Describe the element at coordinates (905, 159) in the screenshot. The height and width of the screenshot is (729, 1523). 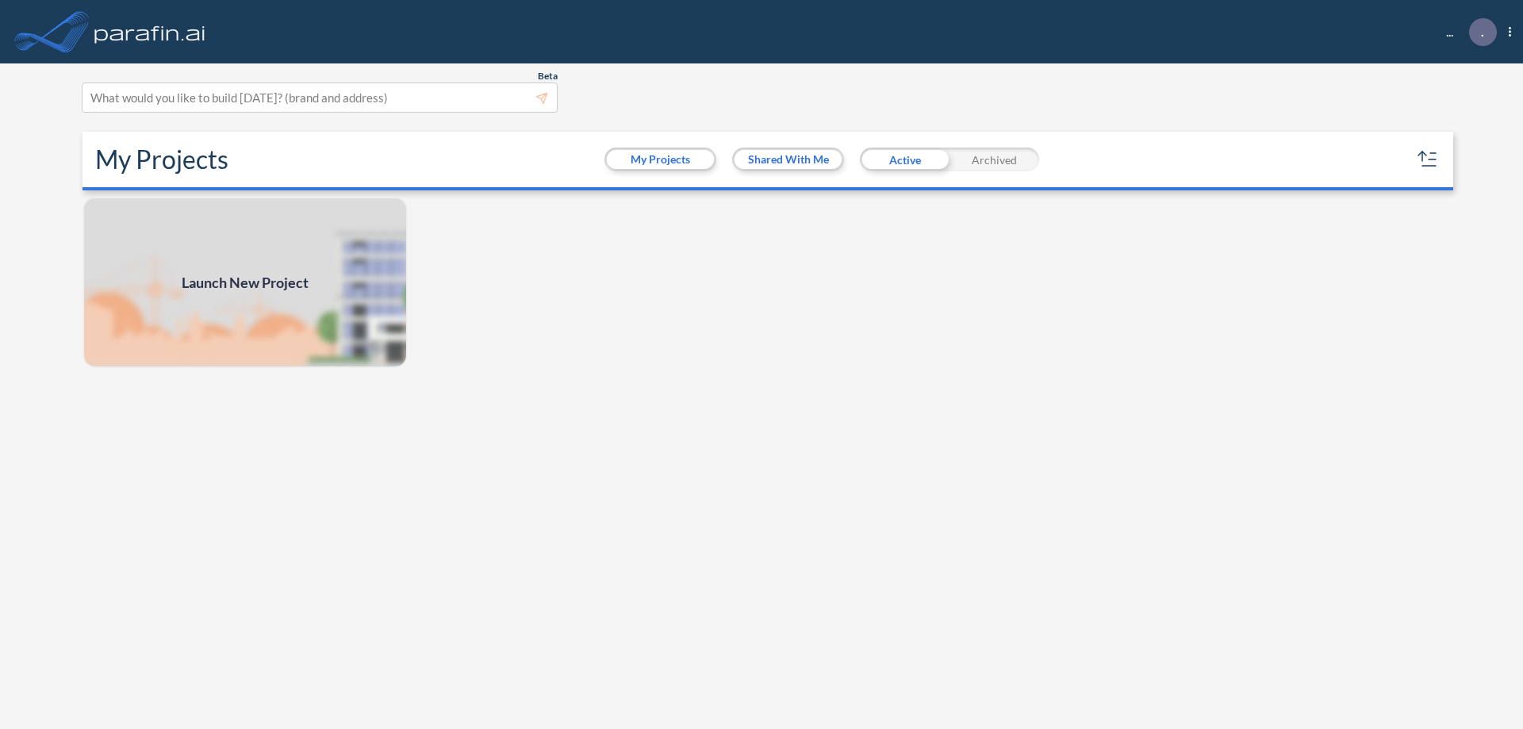
I see `div: Active` at that location.